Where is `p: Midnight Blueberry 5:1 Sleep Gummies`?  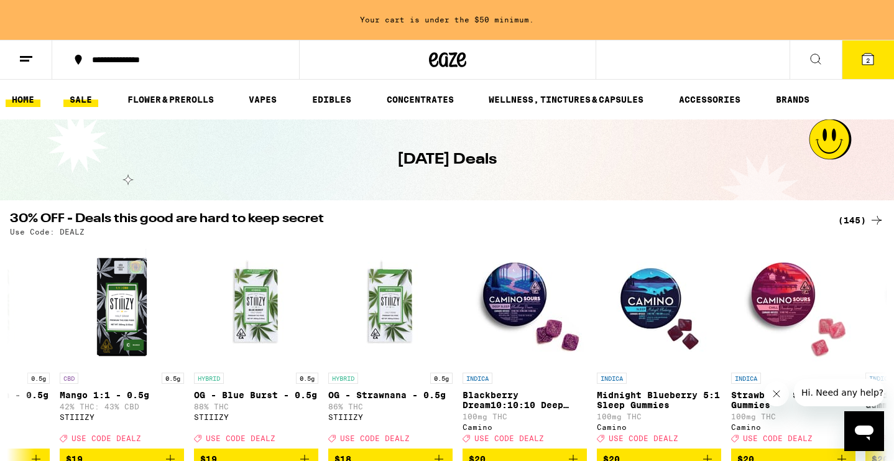
p: Midnight Blueberry 5:1 Sleep Gummies is located at coordinates (659, 400).